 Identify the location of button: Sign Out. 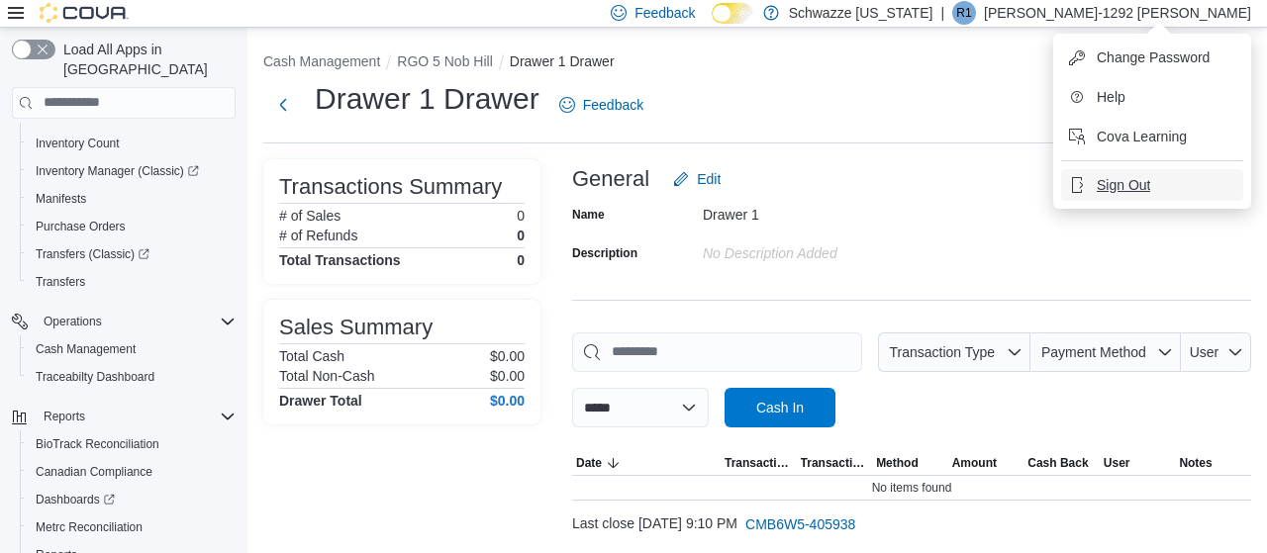
(1152, 185).